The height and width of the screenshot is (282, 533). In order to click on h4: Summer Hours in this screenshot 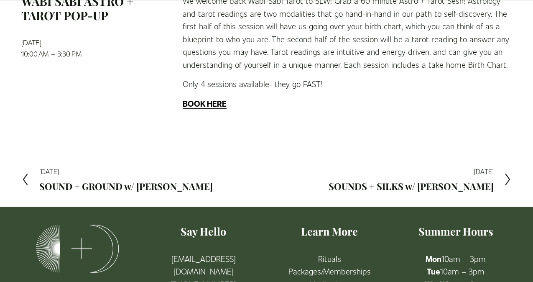, I will do `click(455, 231)`.